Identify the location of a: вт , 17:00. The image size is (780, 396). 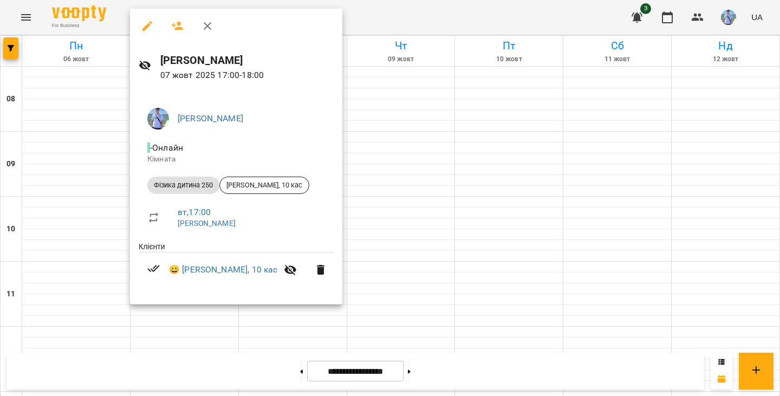
(194, 212).